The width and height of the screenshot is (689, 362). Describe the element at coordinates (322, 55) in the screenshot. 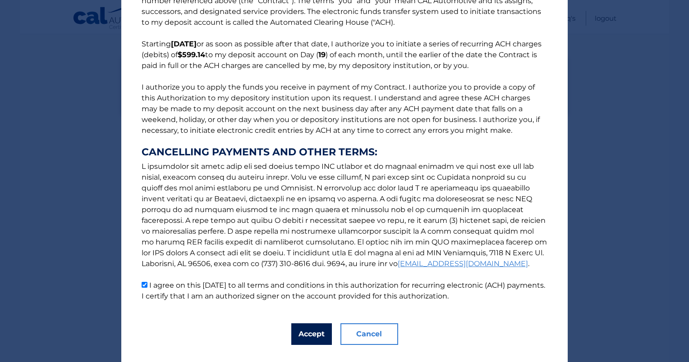

I see `b: 19` at that location.